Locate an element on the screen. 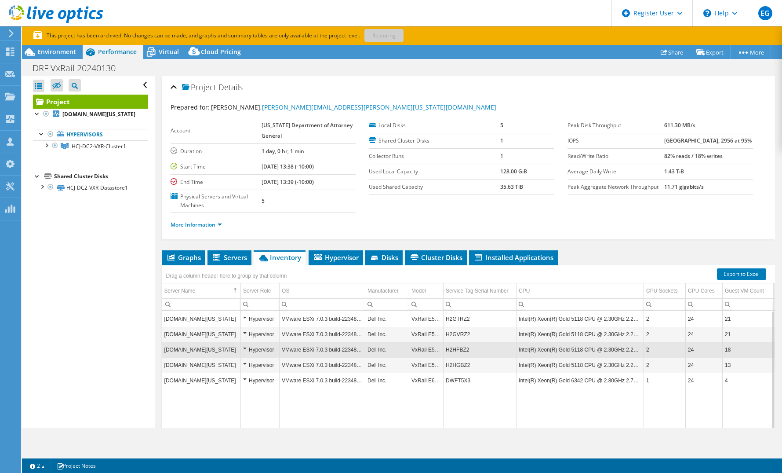 The image size is (782, 473). span: Cloud Pricing is located at coordinates (221, 51).